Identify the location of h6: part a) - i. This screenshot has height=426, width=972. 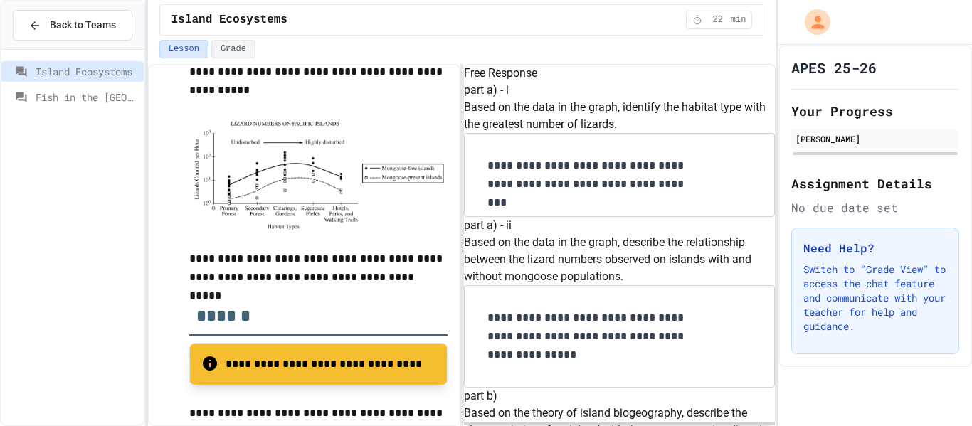
(619, 90).